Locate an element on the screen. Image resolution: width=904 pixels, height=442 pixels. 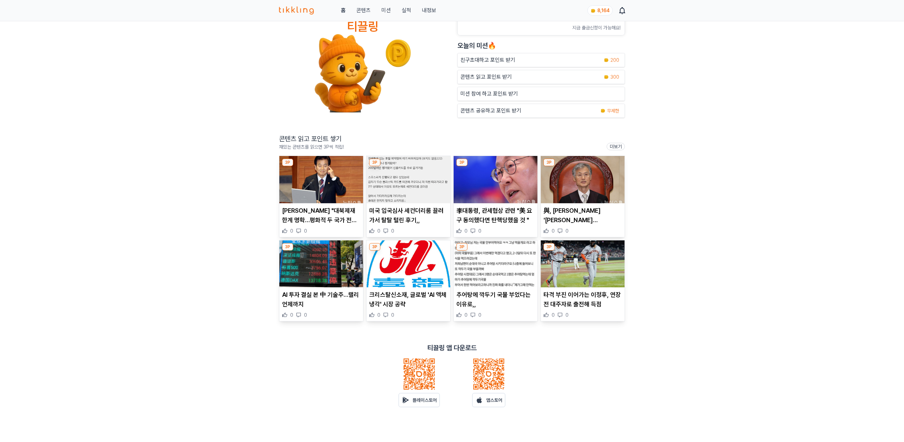
p: 크리스탈신소재, 글로벌 'AI 액체 냉각' 시장 공략 is located at coordinates (408, 300).